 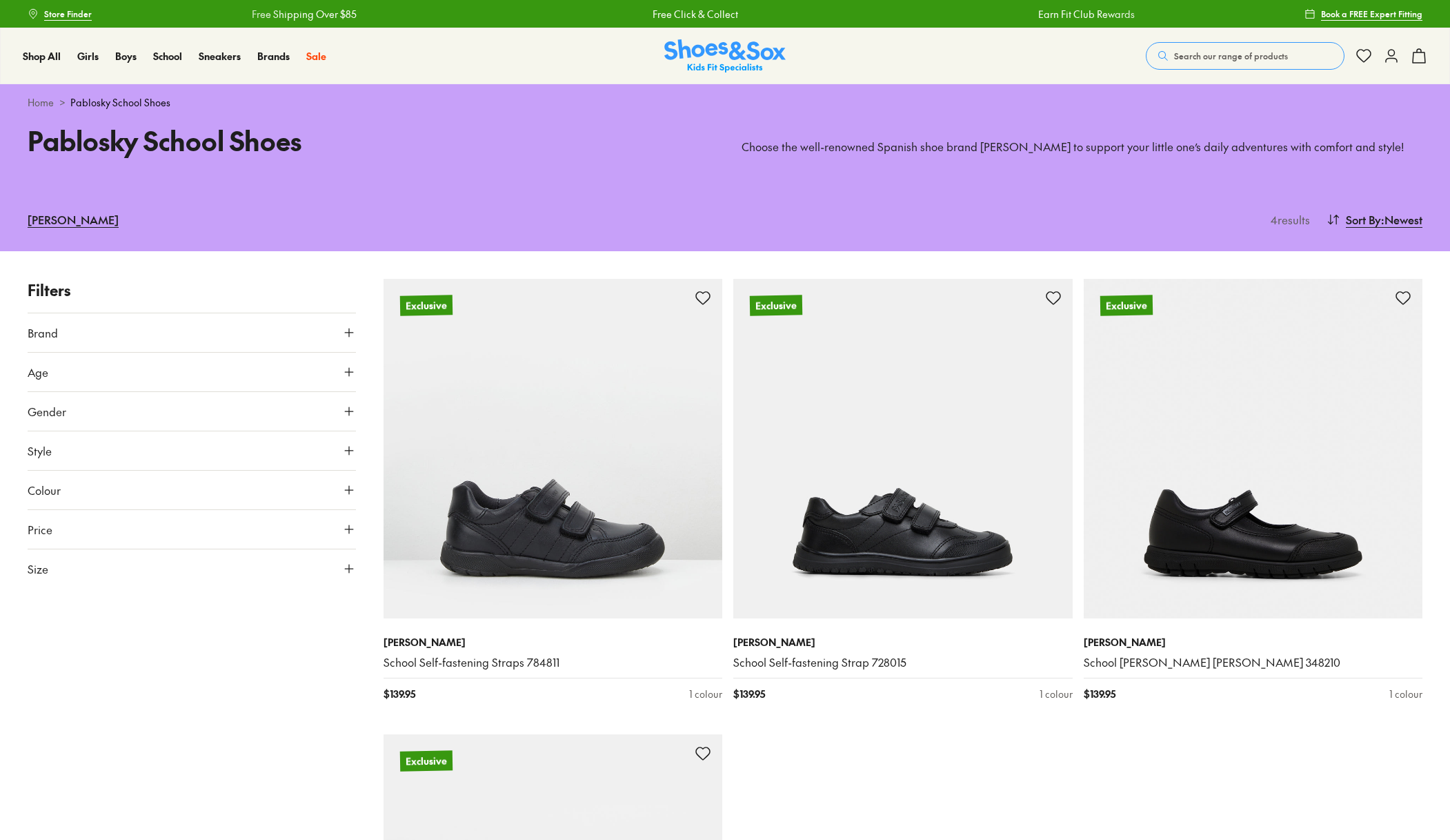 I want to click on button: Size, so click(x=192, y=569).